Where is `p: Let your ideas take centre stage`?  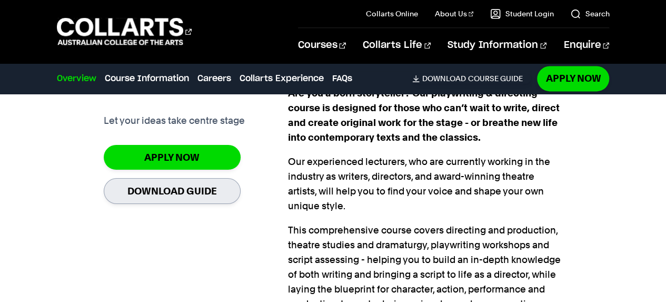
p: Let your ideas take centre stage is located at coordinates (174, 121).